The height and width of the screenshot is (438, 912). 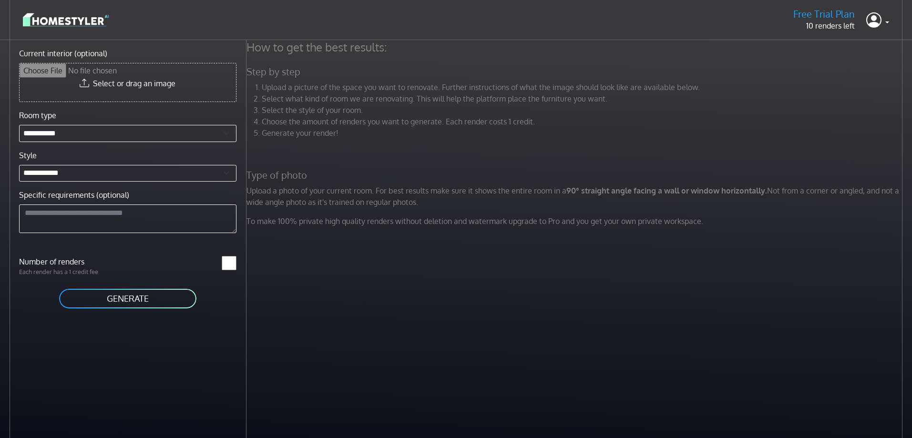 I want to click on li: Generate your render!, so click(x=584, y=133).